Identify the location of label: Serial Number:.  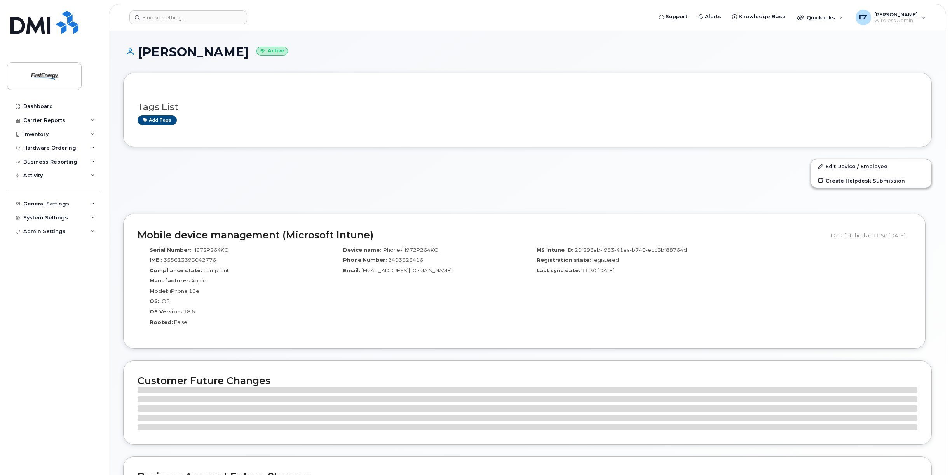
(170, 250).